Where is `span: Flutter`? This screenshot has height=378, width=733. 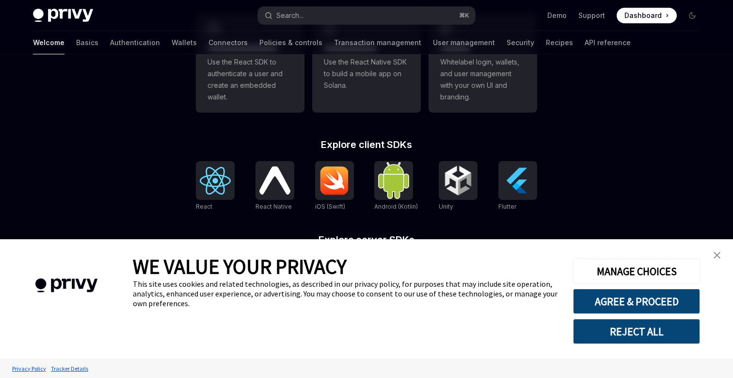 span: Flutter is located at coordinates (507, 206).